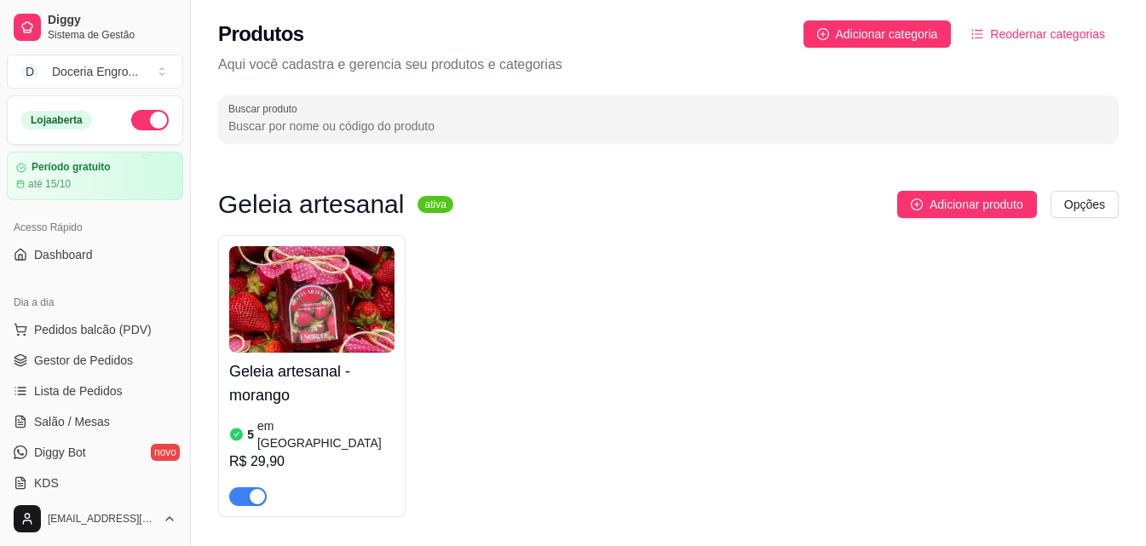 Image resolution: width=1146 pixels, height=546 pixels. Describe the element at coordinates (72, 422) in the screenshot. I see `span: Salão / Mesas` at that location.